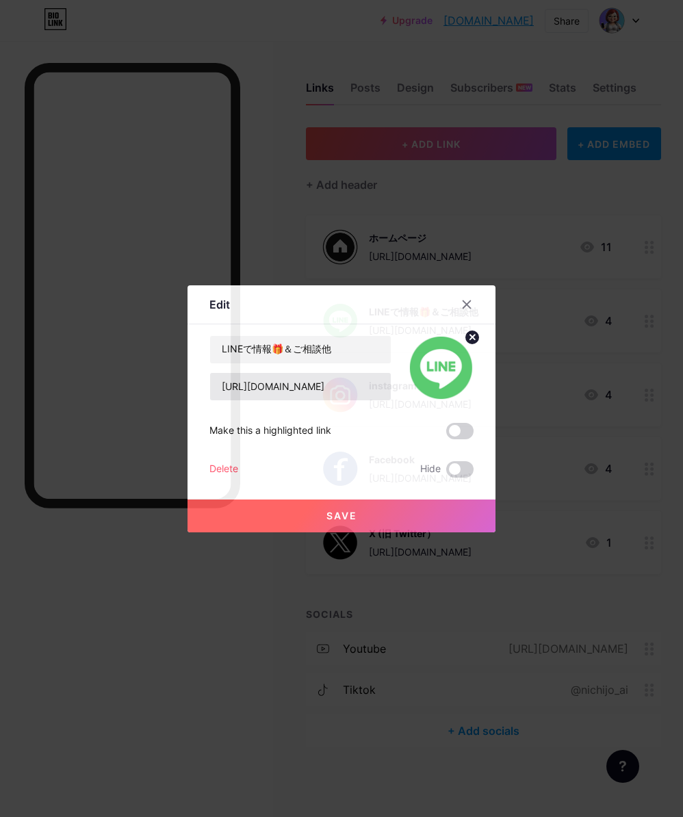  I want to click on div: Delete, so click(224, 470).